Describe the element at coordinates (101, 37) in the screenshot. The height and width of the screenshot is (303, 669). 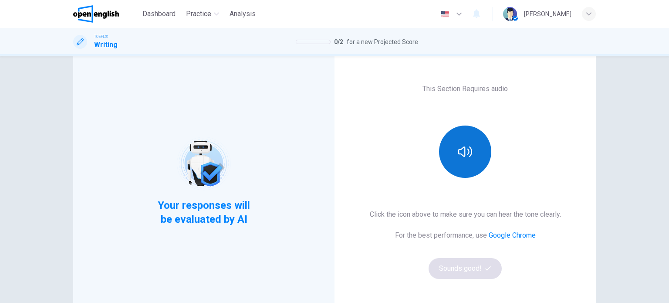
I see `span: TOEFL®` at that location.